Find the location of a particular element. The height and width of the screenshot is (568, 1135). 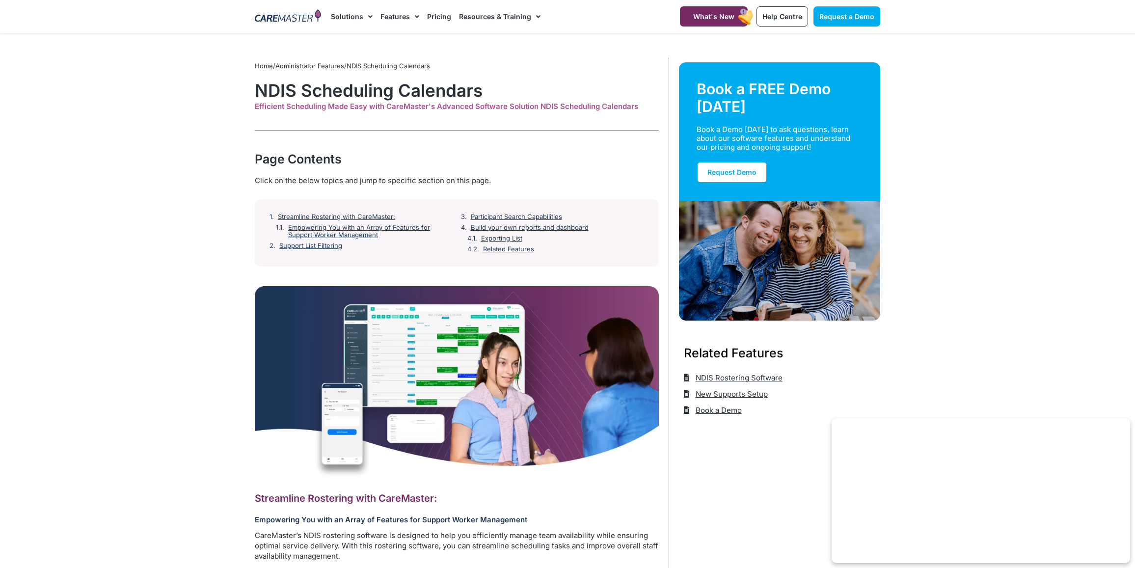

span: New Supports Setup is located at coordinates (731, 394).